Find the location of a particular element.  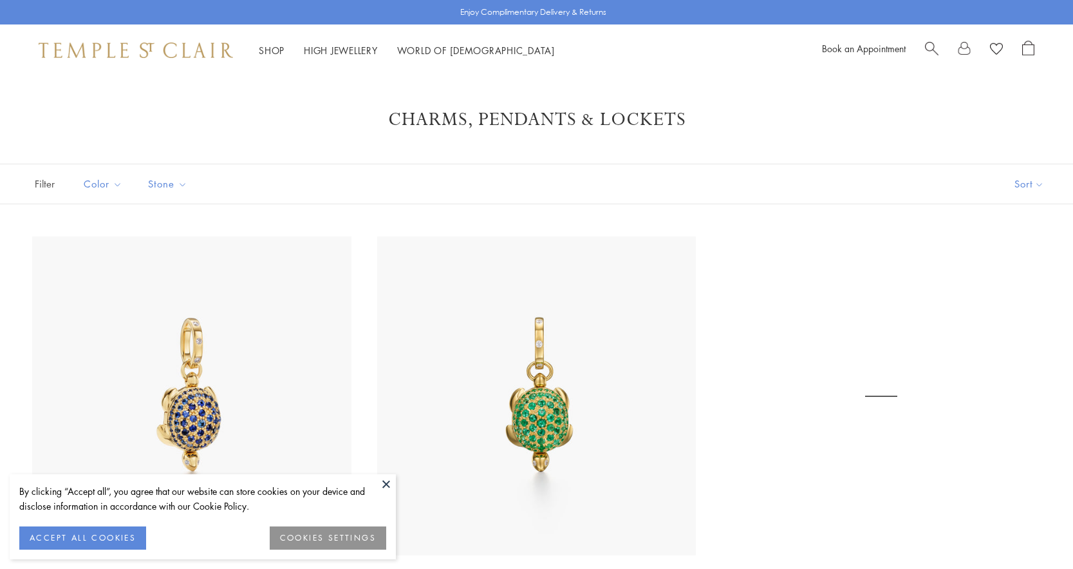

button: Color is located at coordinates (103, 184).